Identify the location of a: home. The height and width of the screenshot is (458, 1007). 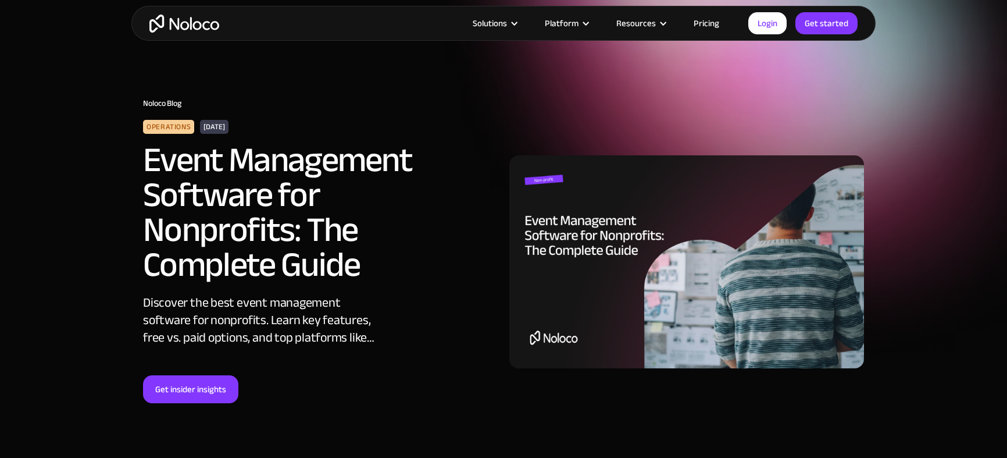
(184, 23).